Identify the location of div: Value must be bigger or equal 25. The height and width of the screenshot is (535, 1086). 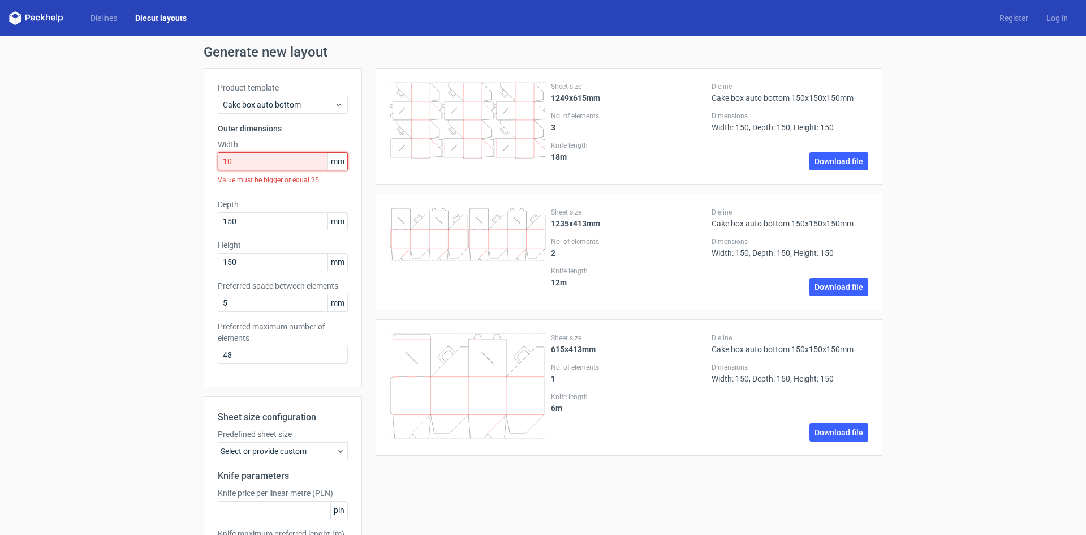
(283, 180).